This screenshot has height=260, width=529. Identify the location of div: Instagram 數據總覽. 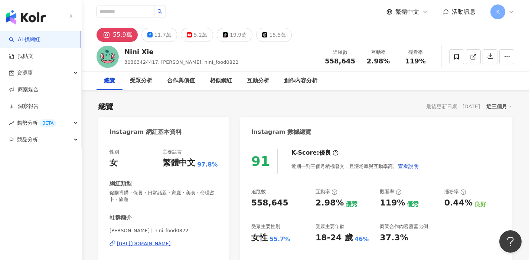
(282, 132).